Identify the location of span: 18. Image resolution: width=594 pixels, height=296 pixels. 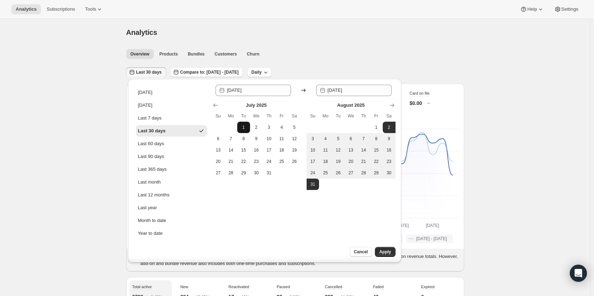
(282, 150).